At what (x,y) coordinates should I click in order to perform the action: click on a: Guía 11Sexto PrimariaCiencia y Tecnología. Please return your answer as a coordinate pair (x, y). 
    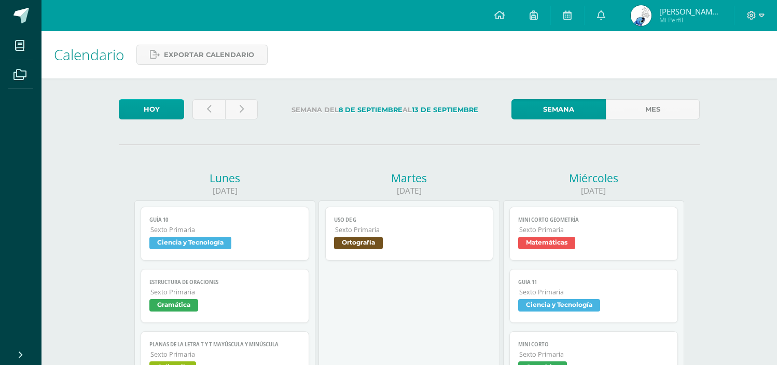
    Looking at the image, I should click on (594, 296).